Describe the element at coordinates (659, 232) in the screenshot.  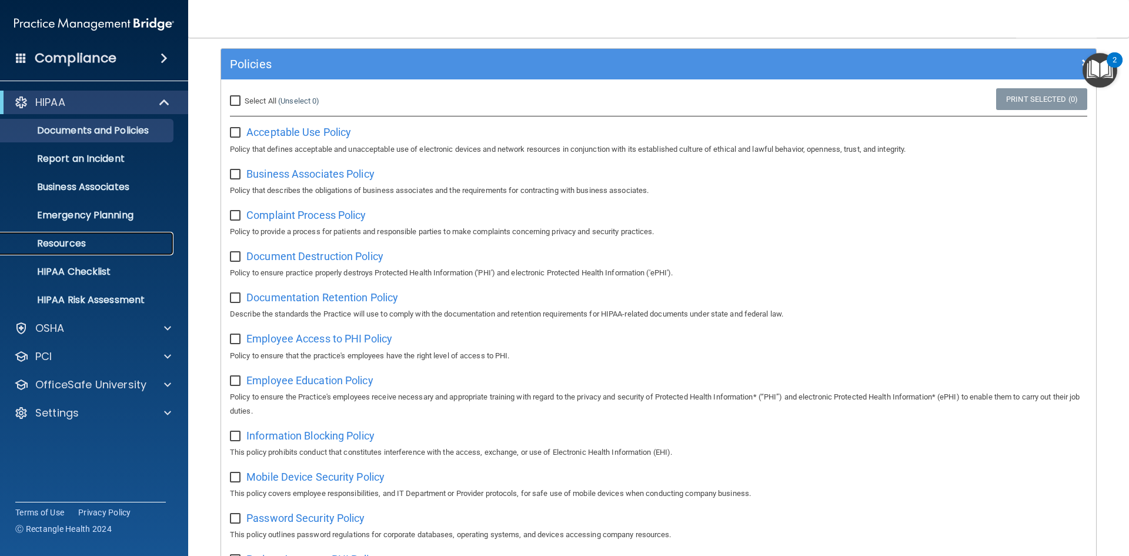
I see `p: Policy to provide a process for patients and responsible parties to make complaints concerning pr...` at that location.